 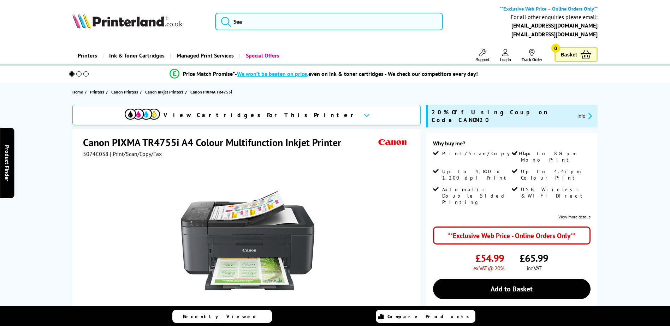 I want to click on span: We won’t be beaten on price,, so click(x=273, y=74).